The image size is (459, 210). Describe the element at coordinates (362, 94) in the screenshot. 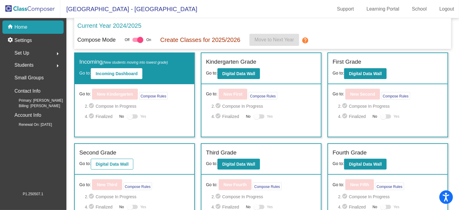

I see `b: New Second` at that location.